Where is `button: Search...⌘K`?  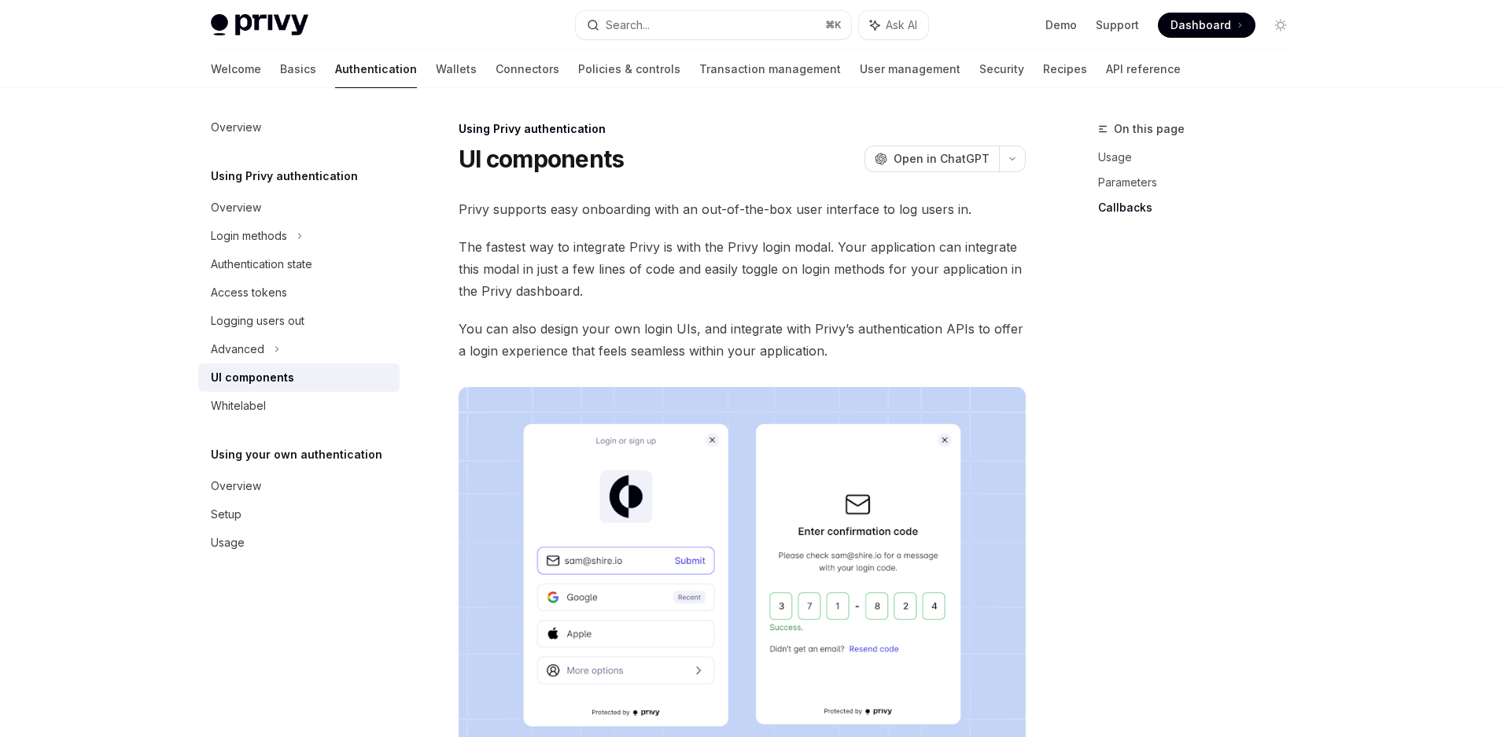
button: Search...⌘K is located at coordinates (713, 25).